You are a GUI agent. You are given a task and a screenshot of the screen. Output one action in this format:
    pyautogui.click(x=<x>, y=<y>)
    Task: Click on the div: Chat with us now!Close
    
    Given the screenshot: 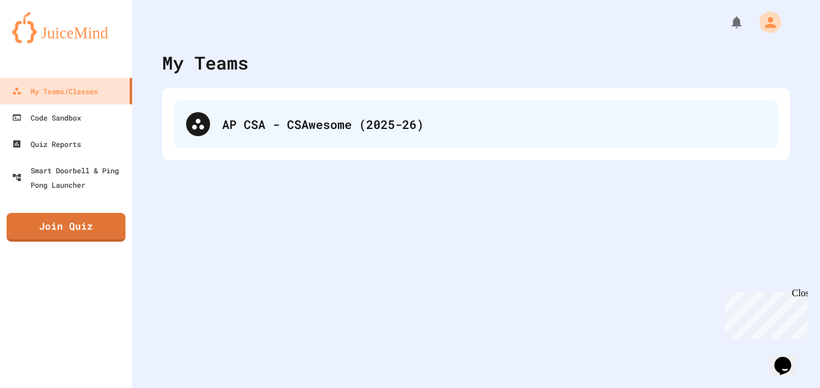 What is the action you would take?
    pyautogui.click(x=44, y=40)
    